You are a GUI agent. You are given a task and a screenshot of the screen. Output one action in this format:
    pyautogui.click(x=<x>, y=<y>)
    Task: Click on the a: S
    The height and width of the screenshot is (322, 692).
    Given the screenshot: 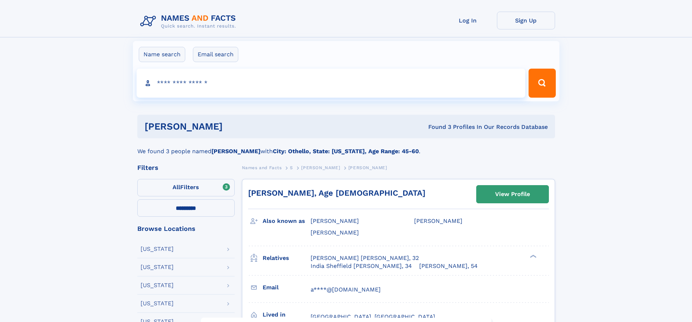 What is the action you would take?
    pyautogui.click(x=291, y=168)
    